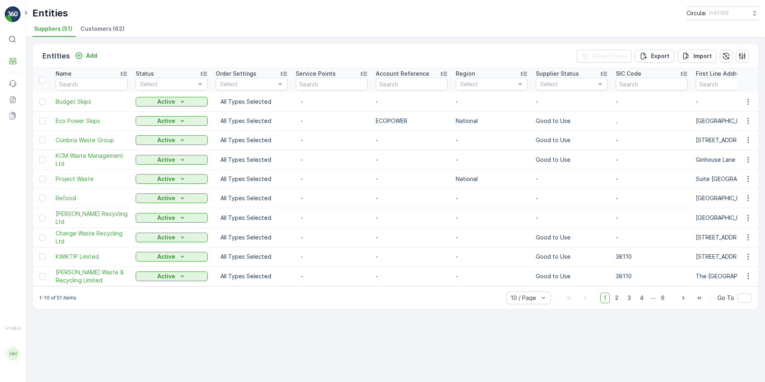 This screenshot has height=382, width=765. Describe the element at coordinates (92, 218) in the screenshot. I see `a: Keenan Recycling Ltd` at that location.